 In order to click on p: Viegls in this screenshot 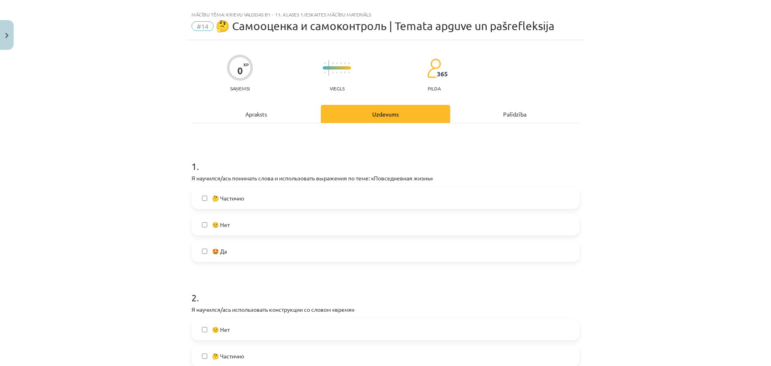, I will do `click(337, 88)`.